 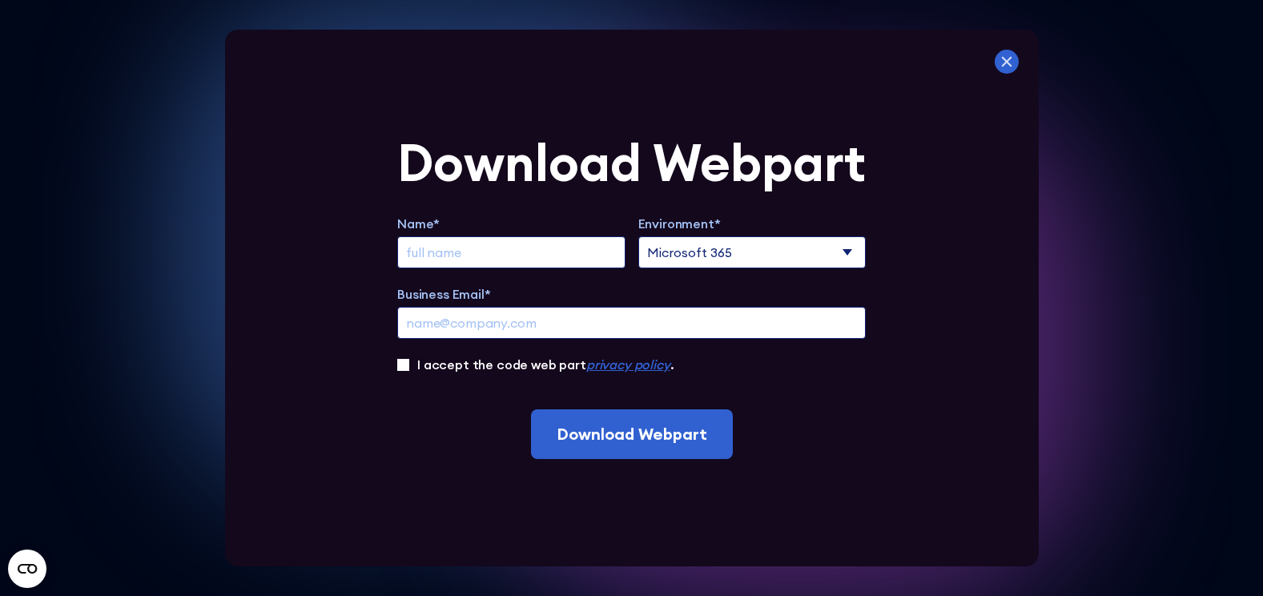 I want to click on div: Chat Widget, so click(x=1223, y=557).